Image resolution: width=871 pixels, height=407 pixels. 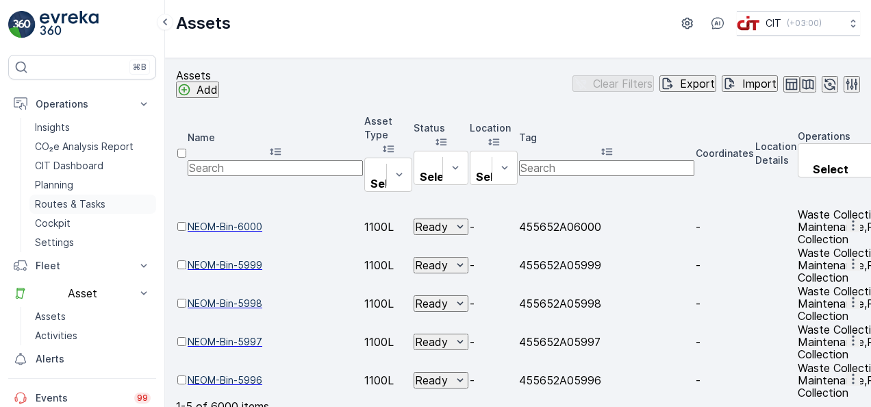 What do you see at coordinates (759, 84) in the screenshot?
I see `p: Import` at bounding box center [759, 84].